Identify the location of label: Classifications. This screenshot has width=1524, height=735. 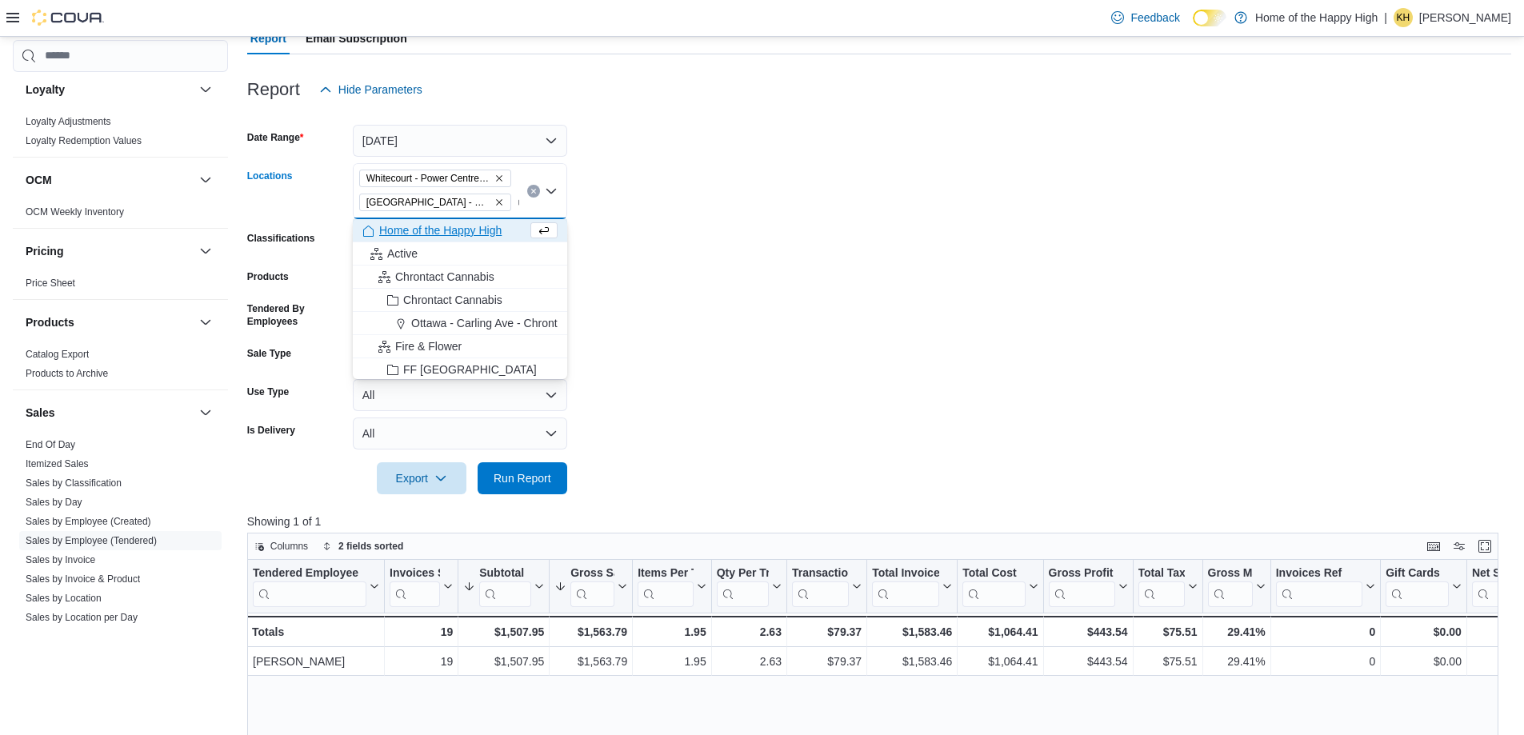
(281, 238).